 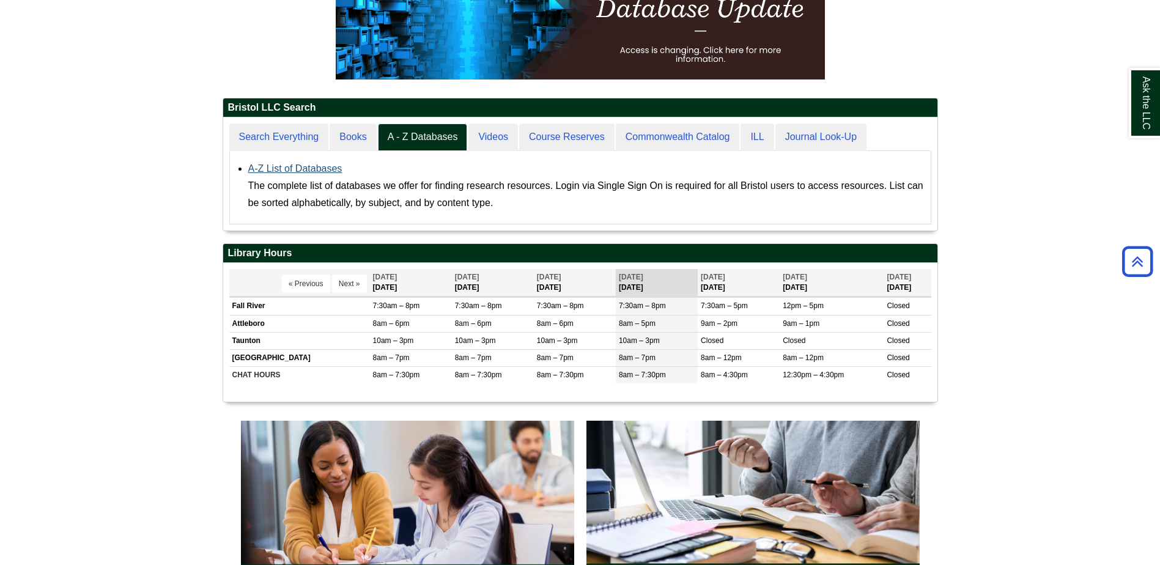 What do you see at coordinates (580, 253) in the screenshot?
I see `h2: Library Hours` at bounding box center [580, 253].